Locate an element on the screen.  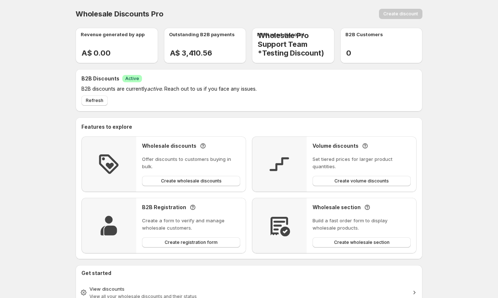
p: Outstanding B2B payments is located at coordinates (202, 34).